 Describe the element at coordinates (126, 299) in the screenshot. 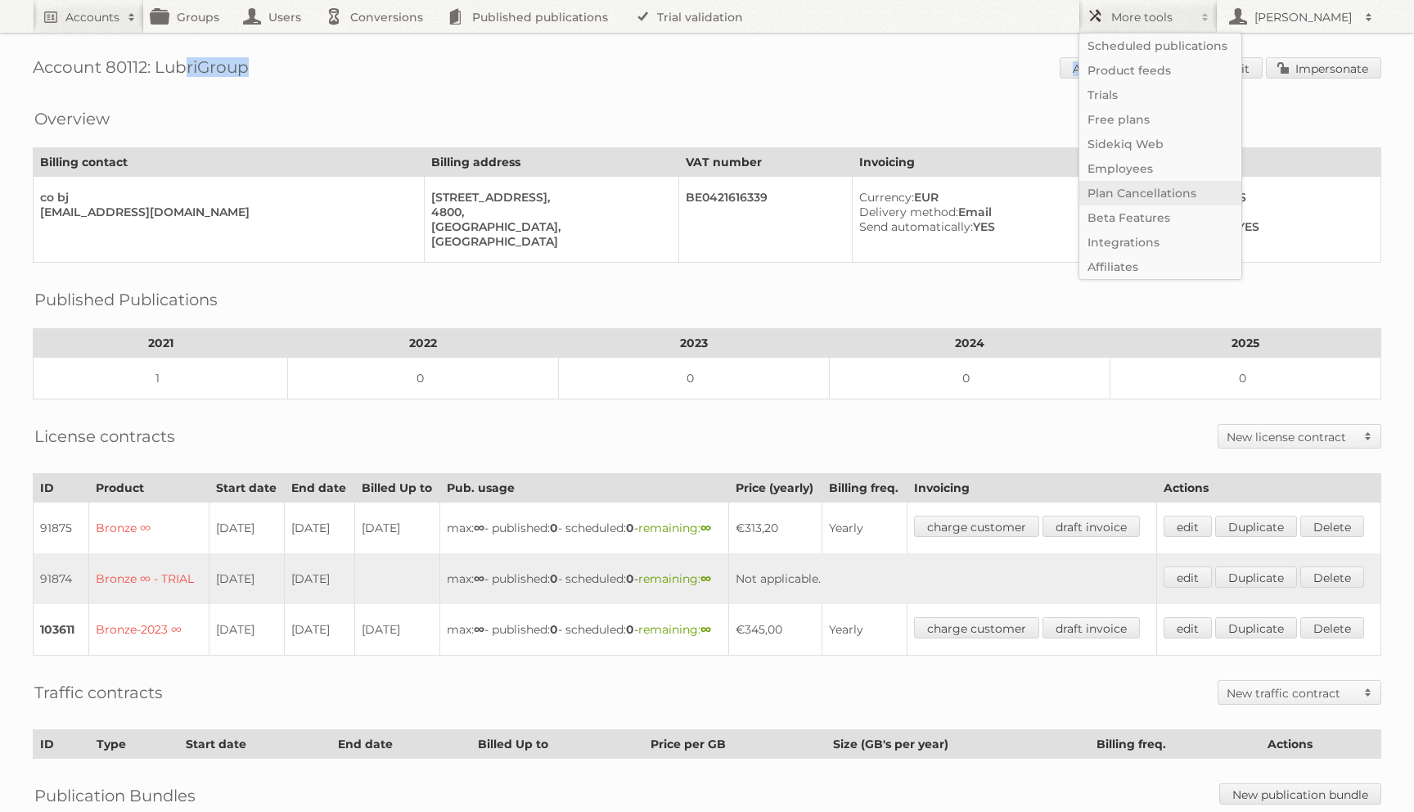

I see `h2: Published Publications` at that location.